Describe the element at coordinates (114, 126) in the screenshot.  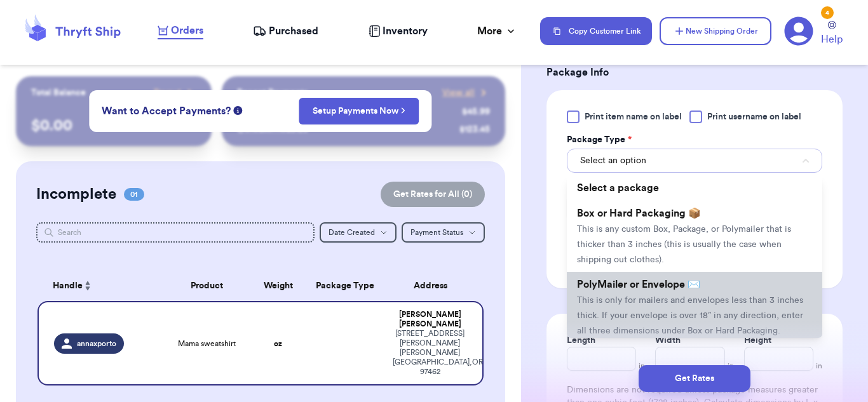
I see `p: $ 0.00` at that location.